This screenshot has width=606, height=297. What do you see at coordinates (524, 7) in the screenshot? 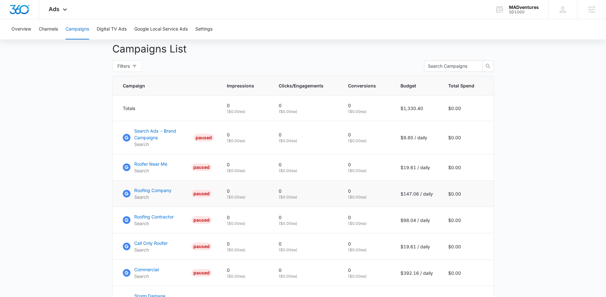
I see `div: account name` at bounding box center [524, 7].